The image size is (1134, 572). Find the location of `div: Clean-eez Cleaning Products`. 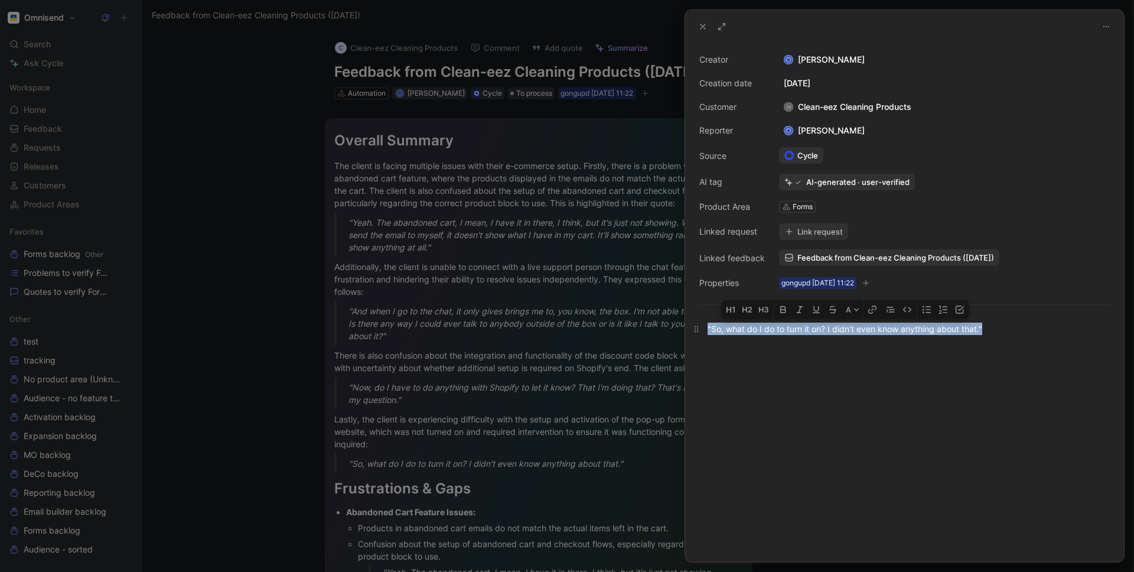

div: Clean-eez Cleaning Products is located at coordinates (847, 107).